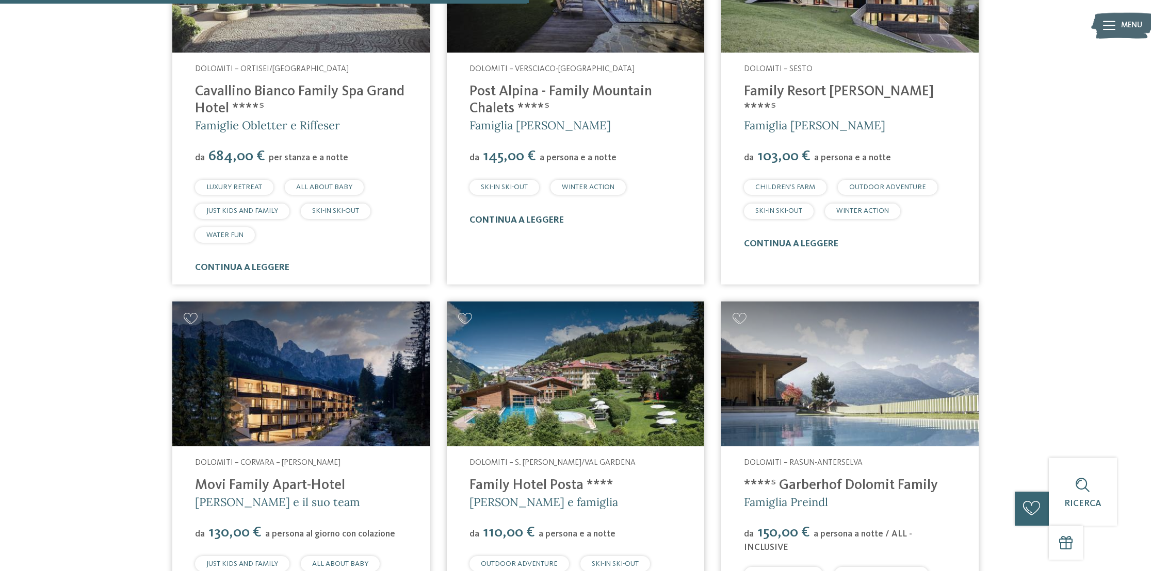 Image resolution: width=1151 pixels, height=571 pixels. What do you see at coordinates (308, 158) in the screenshot?
I see `span: per stanza e a notte` at bounding box center [308, 158].